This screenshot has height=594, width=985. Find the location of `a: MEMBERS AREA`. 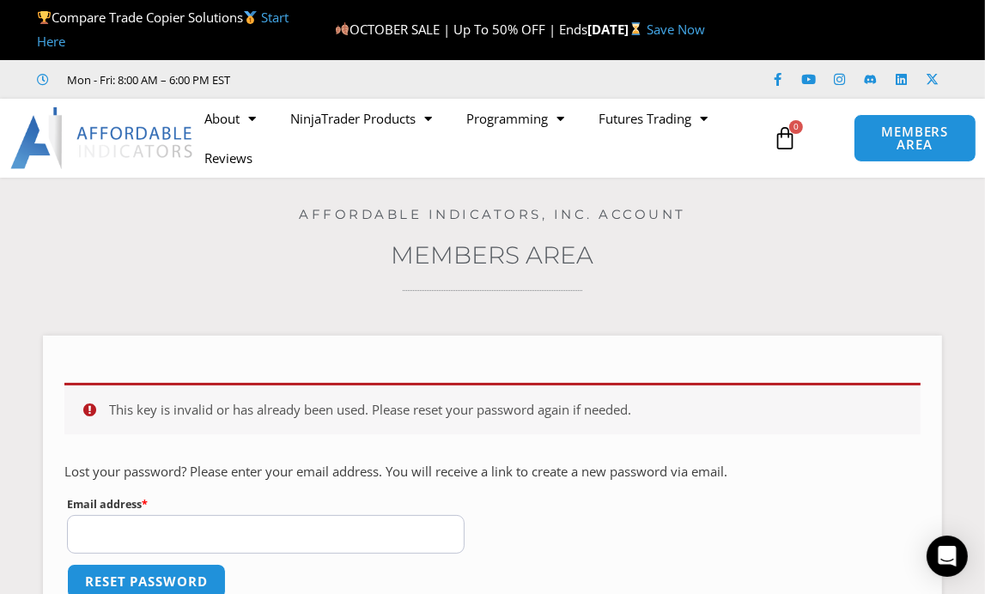

a: MEMBERS AREA is located at coordinates (914, 138).